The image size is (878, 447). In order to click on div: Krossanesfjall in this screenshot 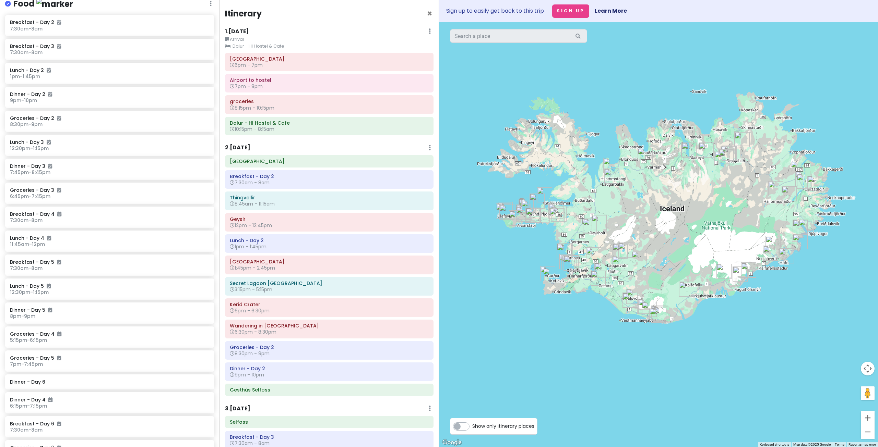, I will do `click(800, 242)`.